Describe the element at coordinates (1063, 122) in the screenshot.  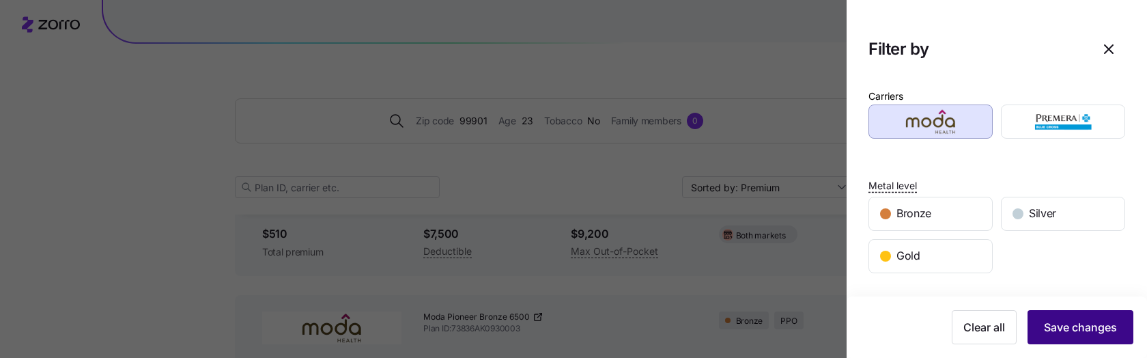
I see `img: Premera BlueCross BlueShield of Alaska` at that location.